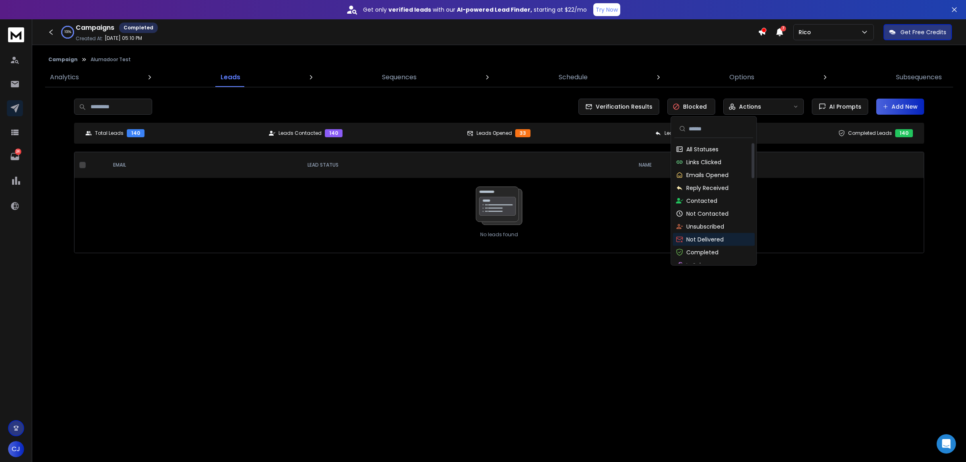 The height and width of the screenshot is (462, 966). I want to click on p: Contacted, so click(702, 201).